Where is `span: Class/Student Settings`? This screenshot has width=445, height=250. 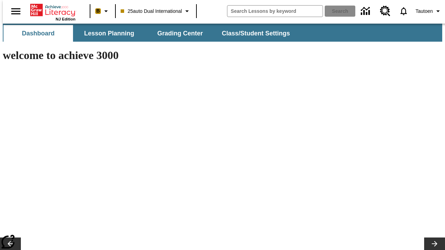
span: Class/Student Settings is located at coordinates (256, 33).